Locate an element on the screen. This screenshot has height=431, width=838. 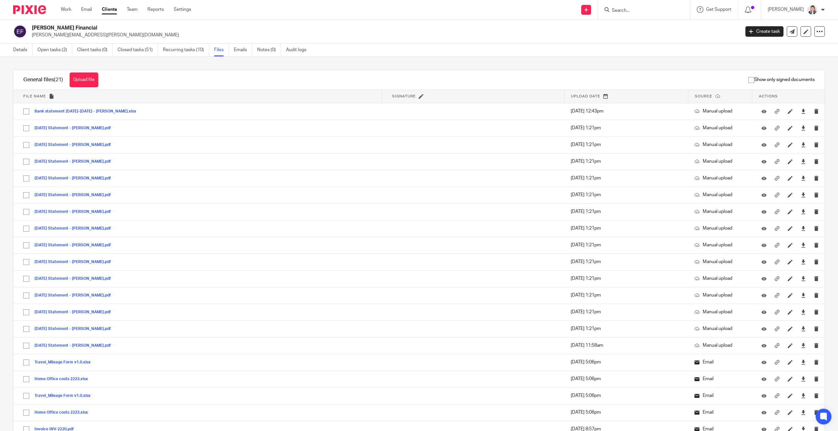
a: Open tasks (2) is located at coordinates (55, 50).